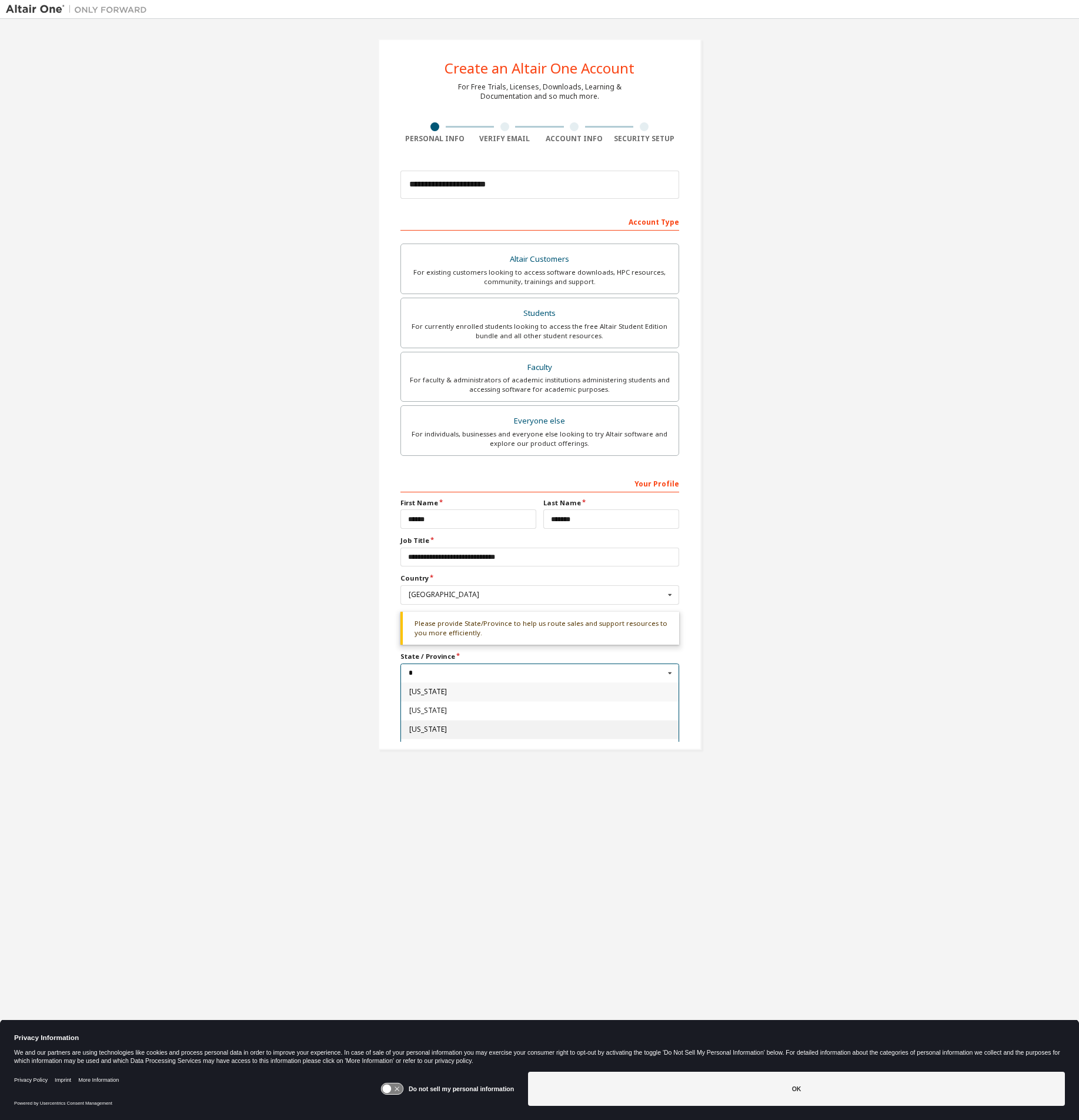  What do you see at coordinates (540, 313) in the screenshot?
I see `div: Students` at bounding box center [540, 313].